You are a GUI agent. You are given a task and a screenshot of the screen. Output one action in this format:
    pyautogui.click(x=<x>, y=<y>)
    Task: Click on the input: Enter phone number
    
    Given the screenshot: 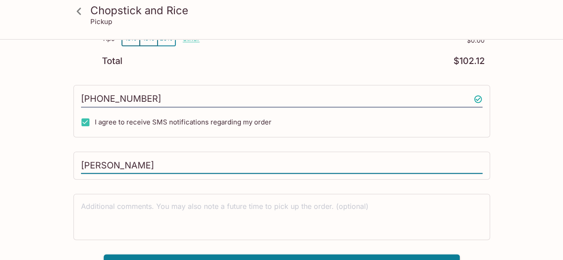 What is the action you would take?
    pyautogui.click(x=281, y=99)
    